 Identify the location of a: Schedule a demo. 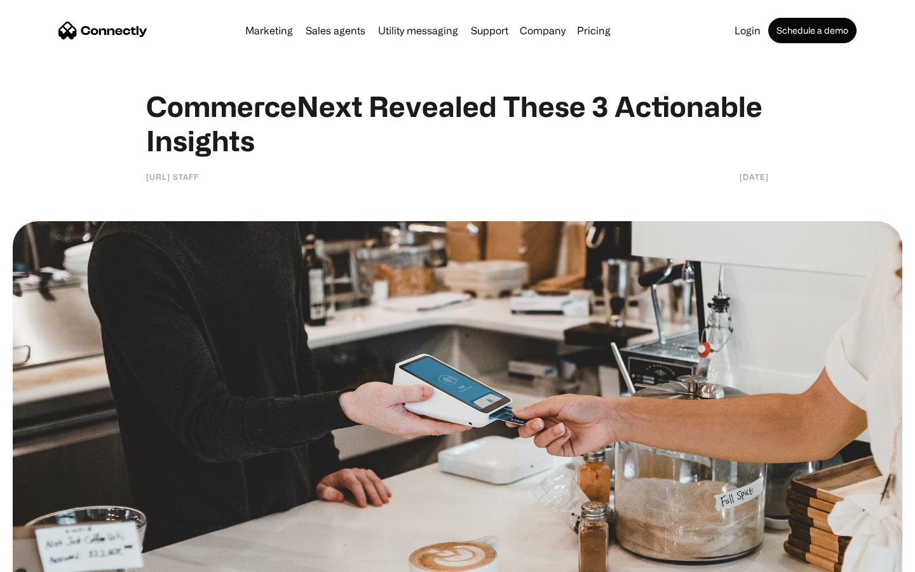
(812, 30).